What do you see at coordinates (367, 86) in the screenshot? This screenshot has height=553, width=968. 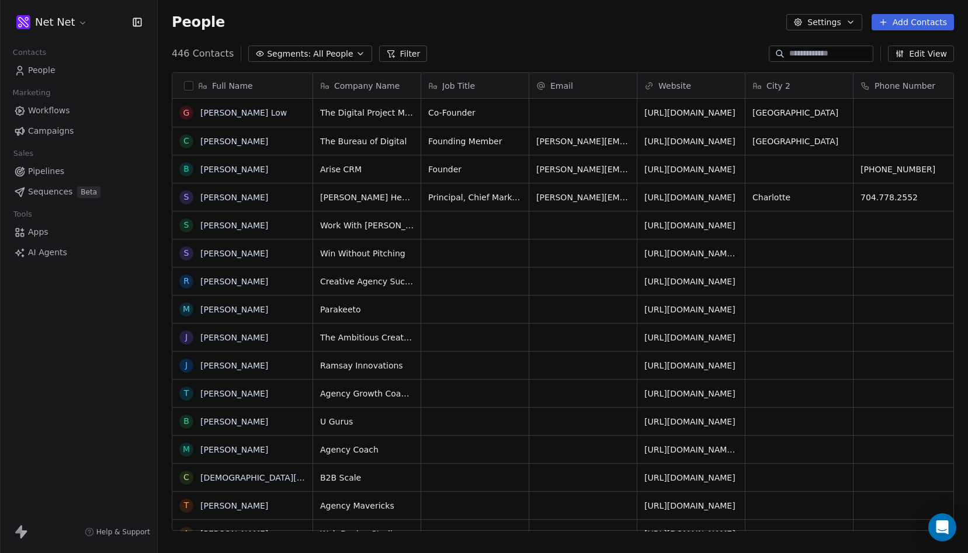 I see `span: Company Name` at bounding box center [367, 86].